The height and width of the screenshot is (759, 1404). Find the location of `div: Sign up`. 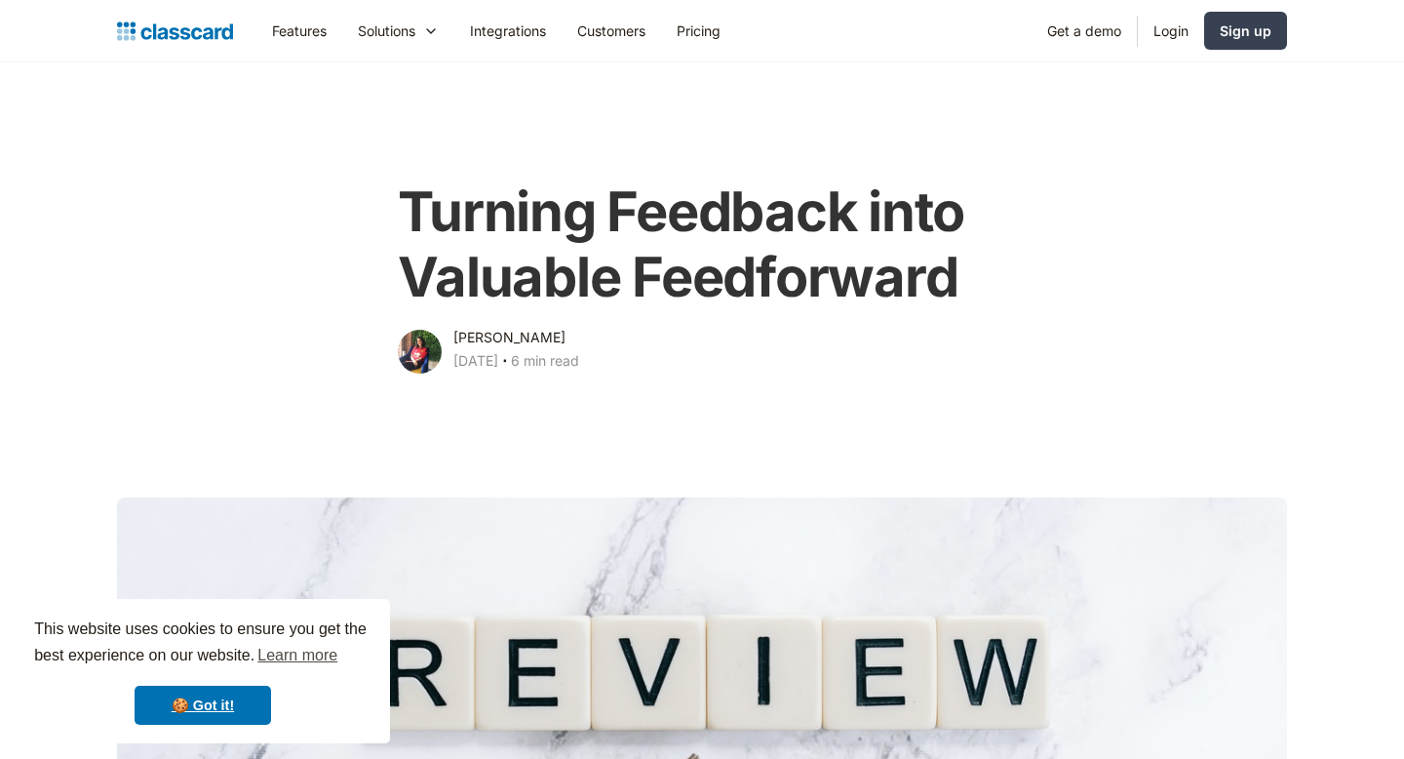

div: Sign up is located at coordinates (1245, 30).